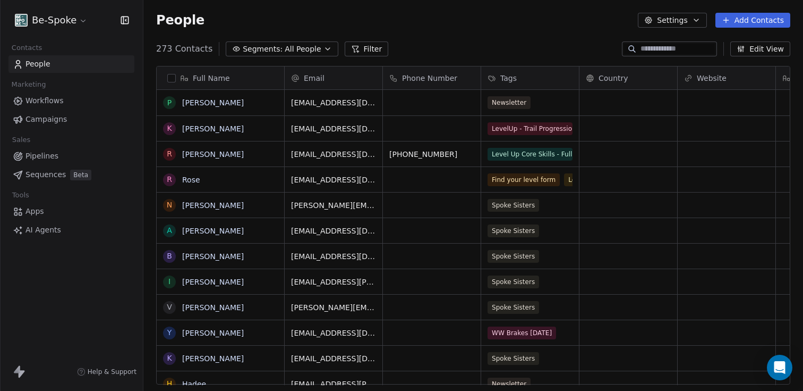 This screenshot has height=391, width=803. I want to click on div: Y, so click(170, 332).